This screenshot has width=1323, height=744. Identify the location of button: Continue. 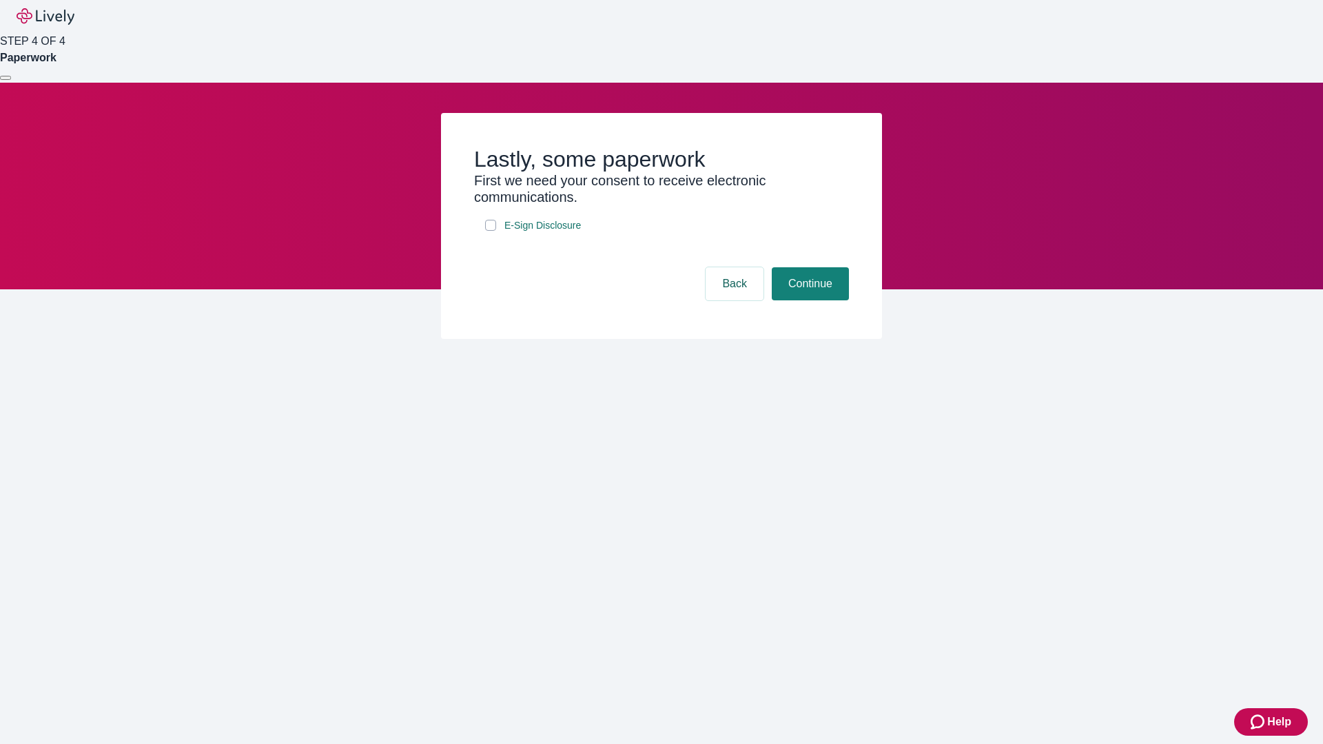
(810, 284).